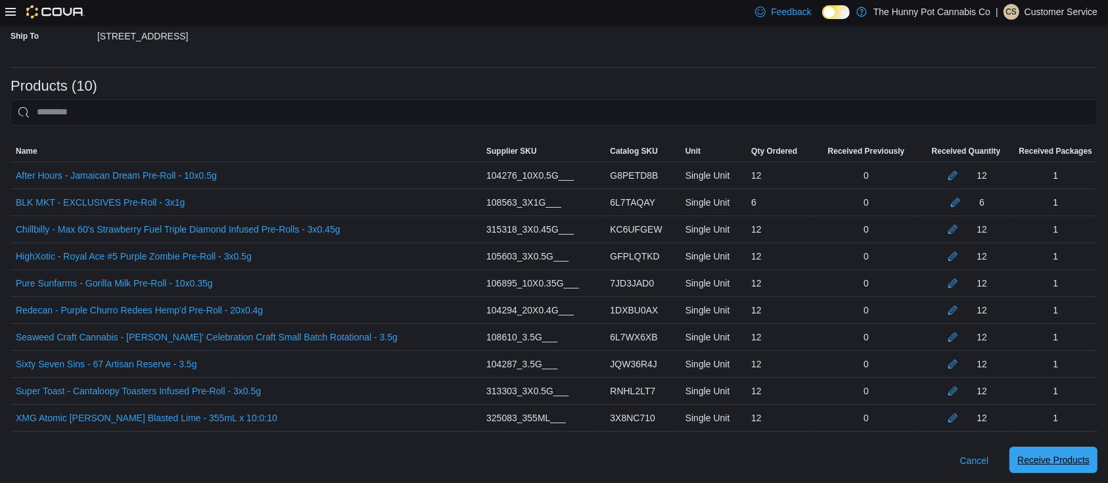  Describe the element at coordinates (632, 418) in the screenshot. I see `span: 3X8NC710` at that location.